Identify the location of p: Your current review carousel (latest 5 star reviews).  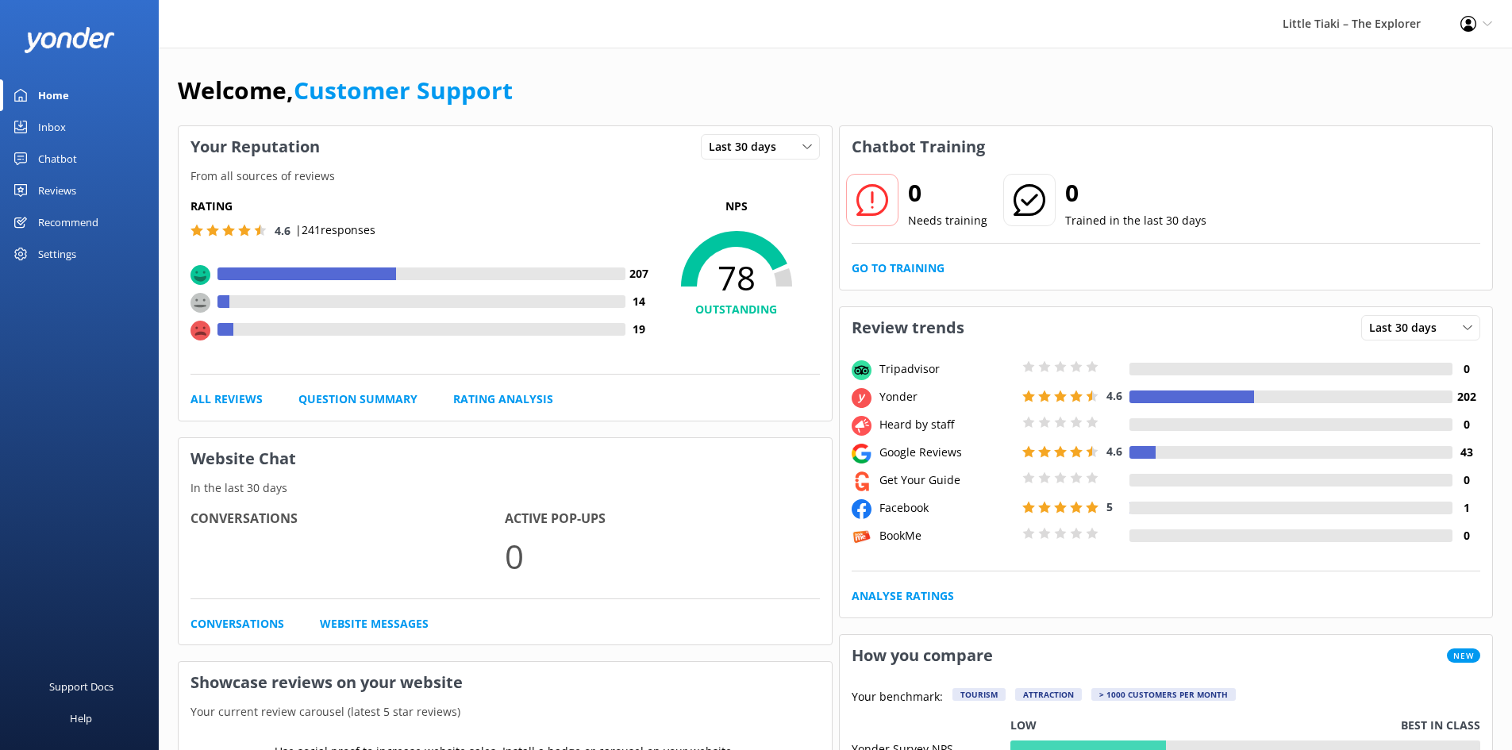
(505, 712).